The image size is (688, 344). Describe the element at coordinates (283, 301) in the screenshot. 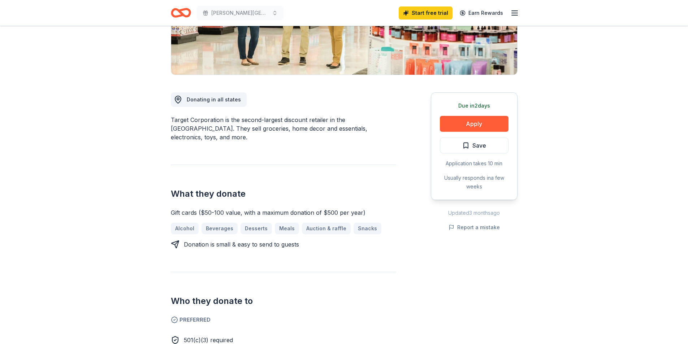

I see `h2: Who they donate to` at that location.